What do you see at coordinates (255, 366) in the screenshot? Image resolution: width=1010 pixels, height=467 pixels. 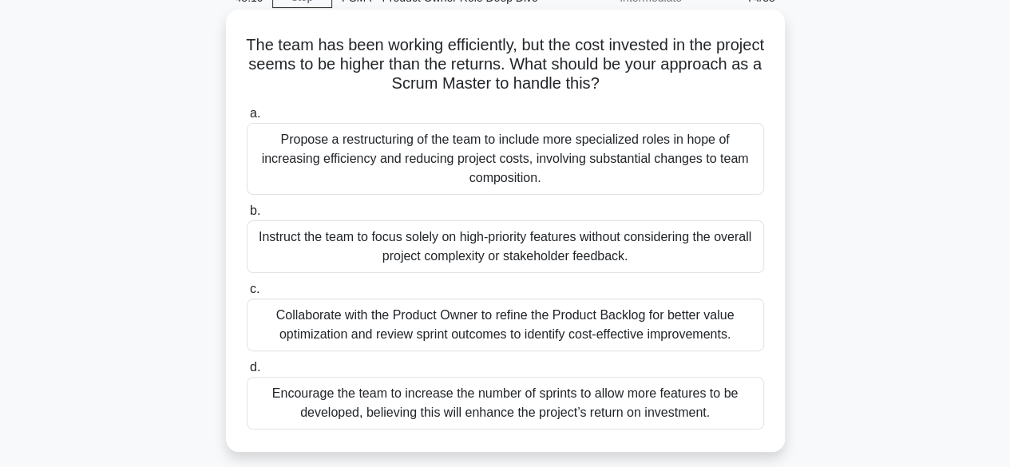 I see `span: d.` at bounding box center [255, 366].